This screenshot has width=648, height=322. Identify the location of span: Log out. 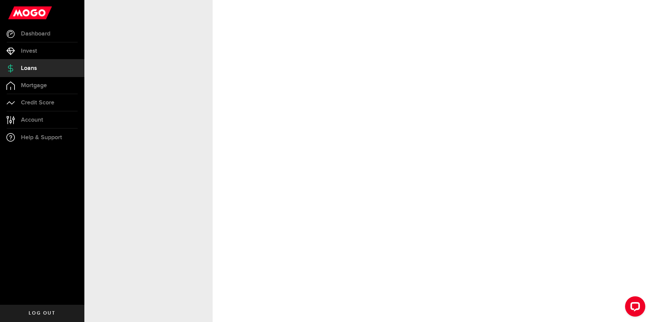
(42, 313).